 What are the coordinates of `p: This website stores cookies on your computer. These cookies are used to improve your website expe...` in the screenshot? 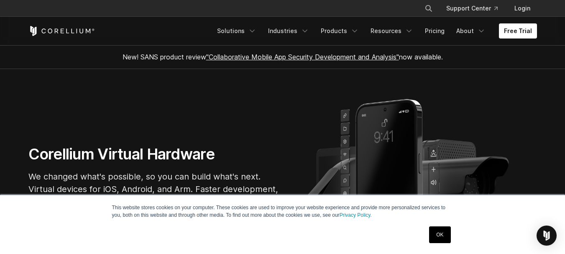 It's located at (283, 211).